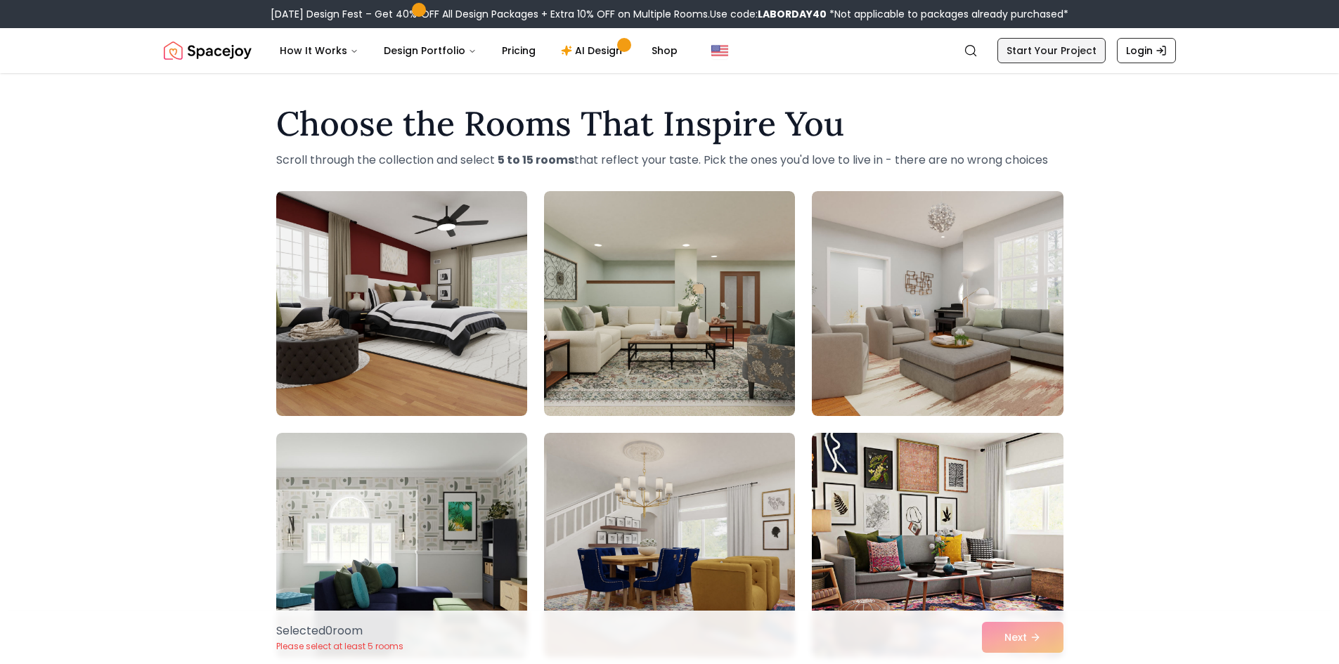  I want to click on span: Use code:, so click(768, 14).